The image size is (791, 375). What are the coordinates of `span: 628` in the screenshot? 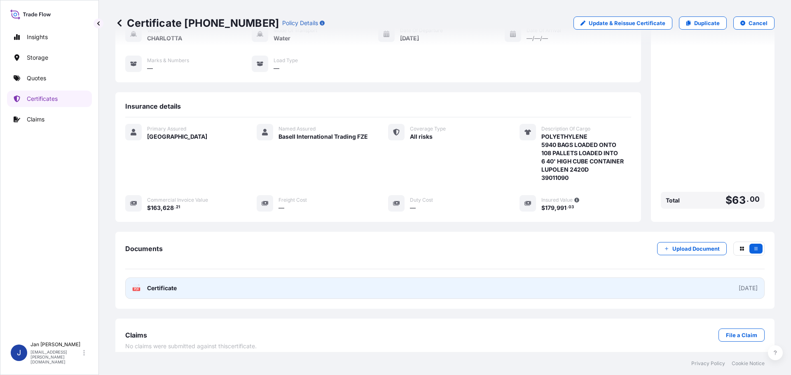 It's located at (168, 208).